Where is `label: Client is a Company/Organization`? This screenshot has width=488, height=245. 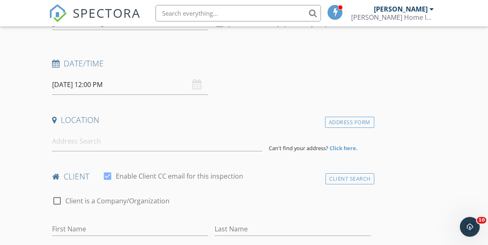 label: Client is a Company/Organization is located at coordinates (117, 201).